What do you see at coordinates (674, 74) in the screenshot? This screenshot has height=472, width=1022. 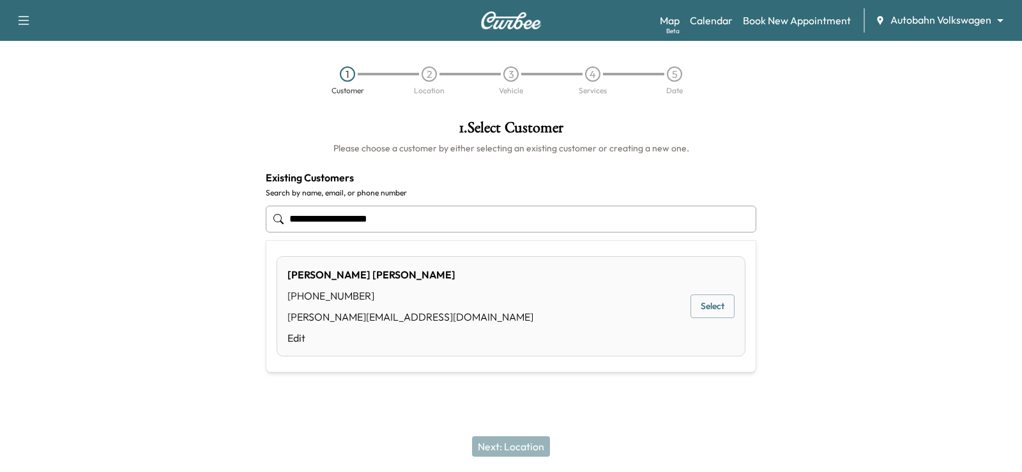 I see `div: 5` at bounding box center [674, 74].